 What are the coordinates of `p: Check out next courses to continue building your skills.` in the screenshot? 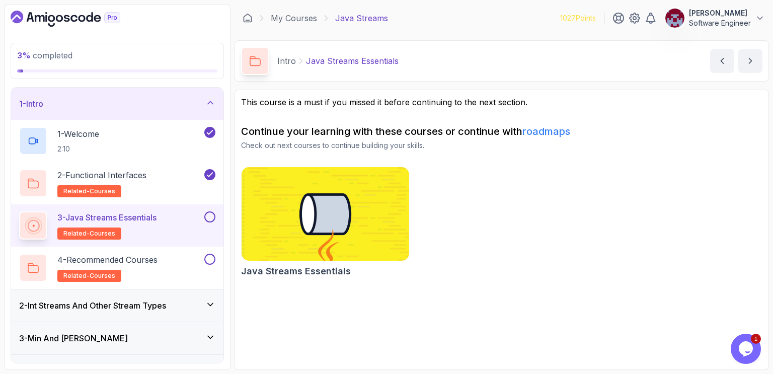 It's located at (502, 145).